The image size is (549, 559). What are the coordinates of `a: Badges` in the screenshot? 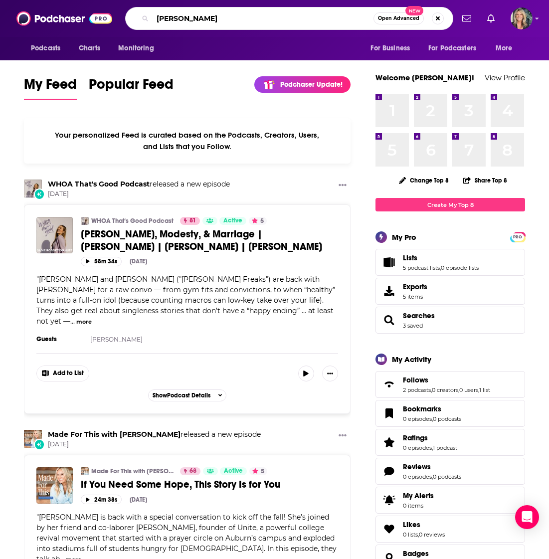 It's located at (418, 554).